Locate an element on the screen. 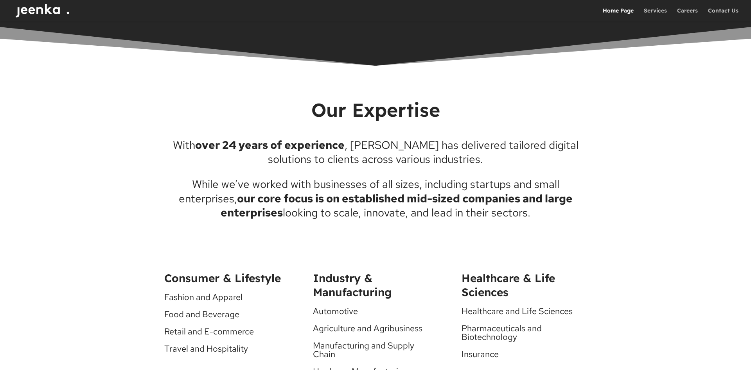 The height and width of the screenshot is (370, 751). span: Industry & Manufacturing is located at coordinates (352, 285).